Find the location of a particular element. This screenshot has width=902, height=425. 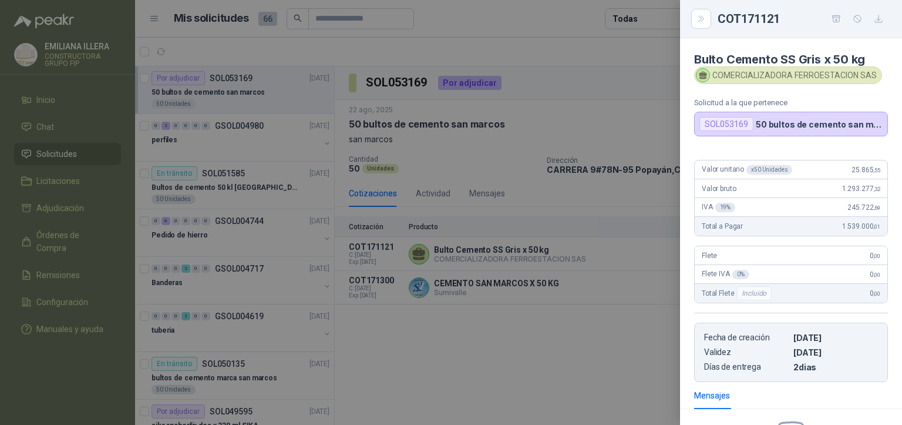

span: 245.722 is located at coordinates (864, 207).